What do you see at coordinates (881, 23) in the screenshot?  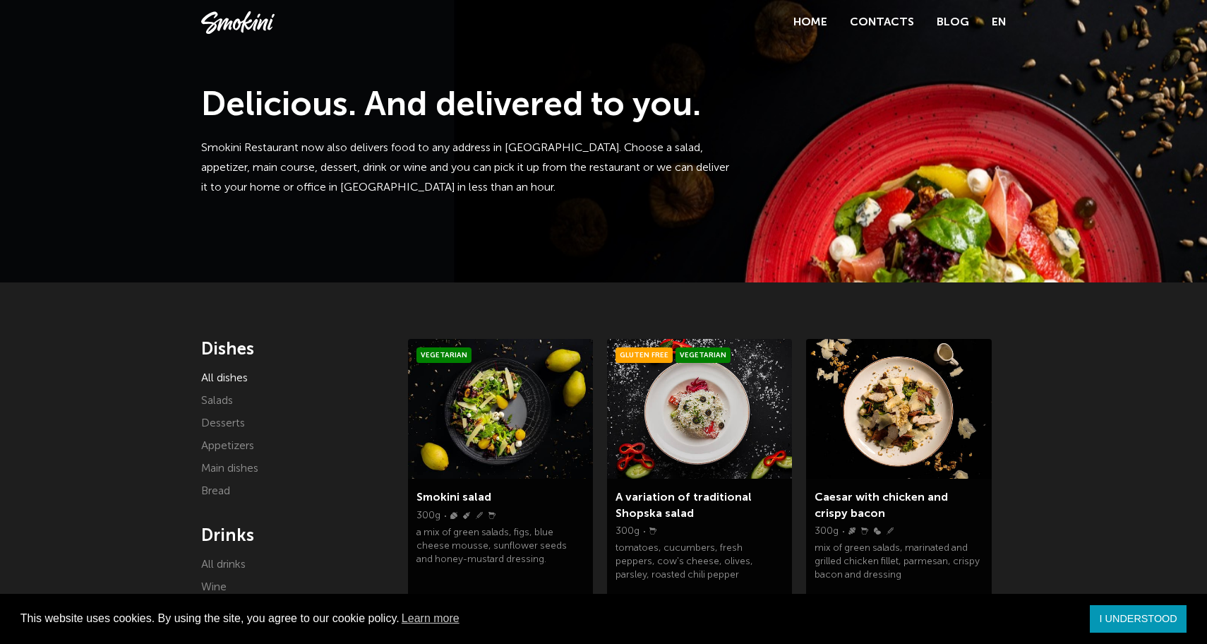 I see `font: Contacts` at bounding box center [881, 23].